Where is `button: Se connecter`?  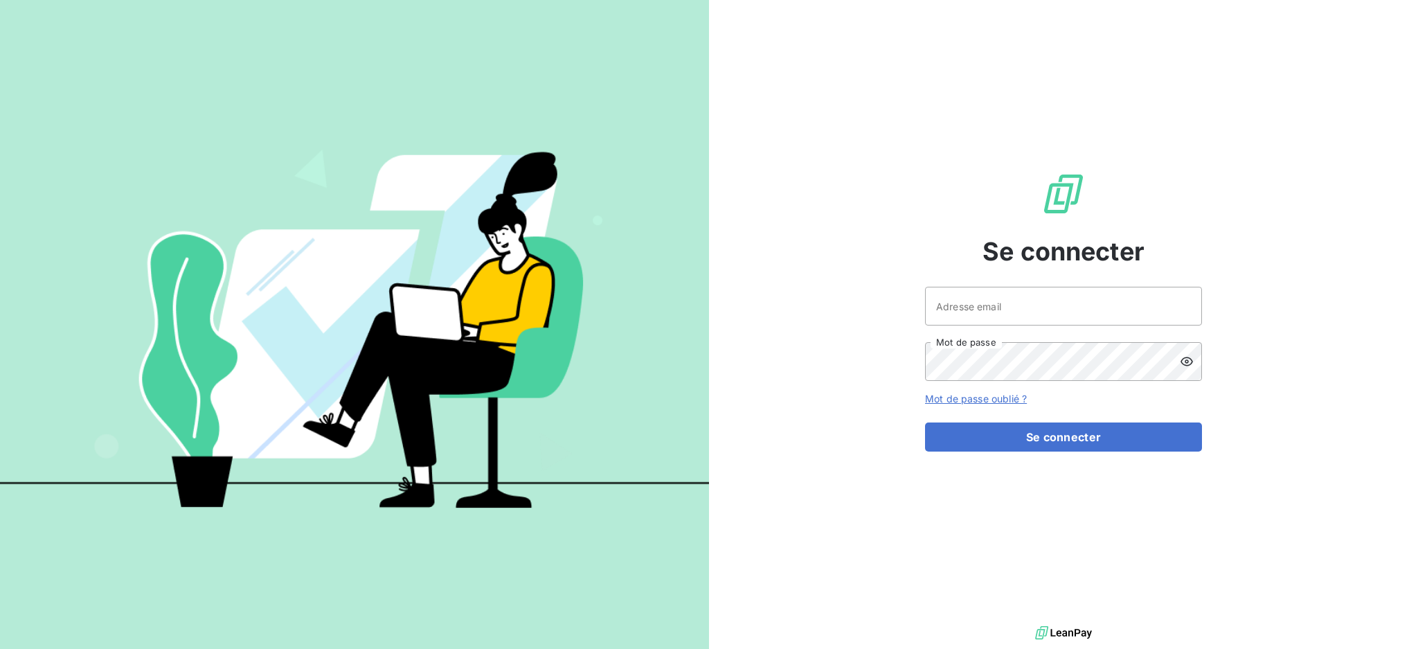
button: Se connecter is located at coordinates (1063, 437).